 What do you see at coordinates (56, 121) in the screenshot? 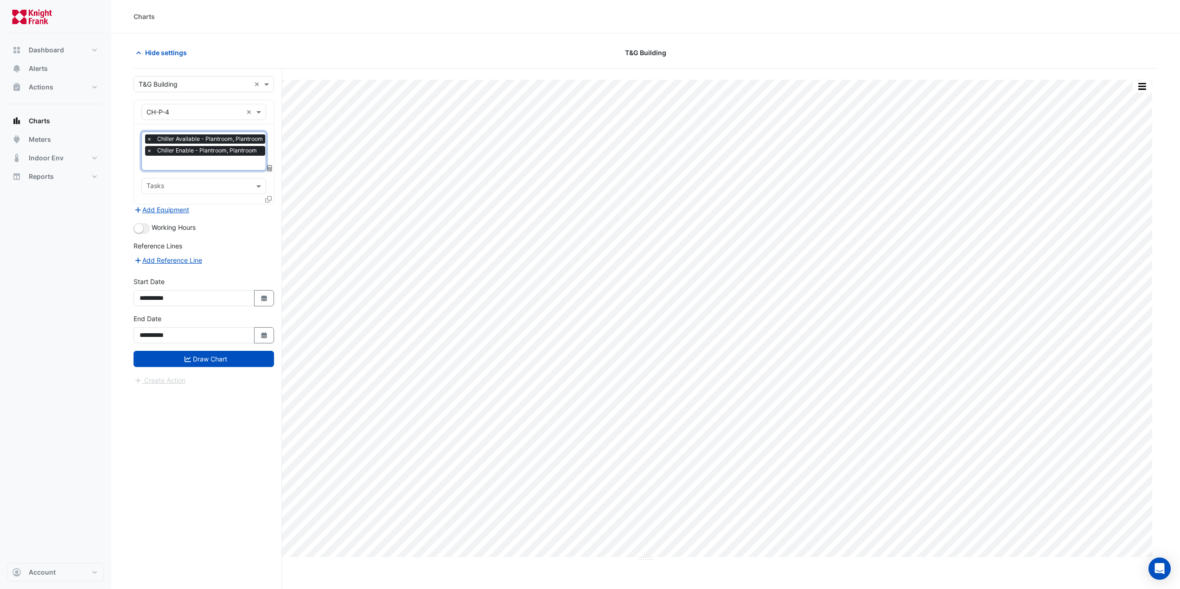
I see `button: Charts` at bounding box center [56, 121].